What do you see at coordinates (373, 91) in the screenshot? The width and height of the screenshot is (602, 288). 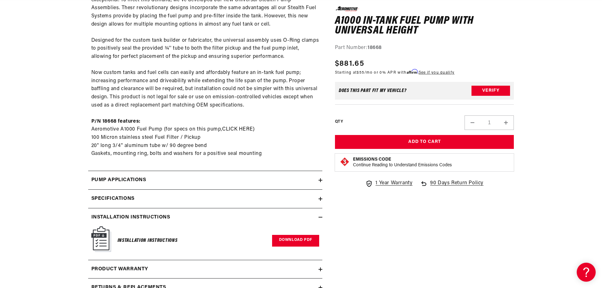 I see `div: Does This part fit My vehicle?` at bounding box center [373, 91].